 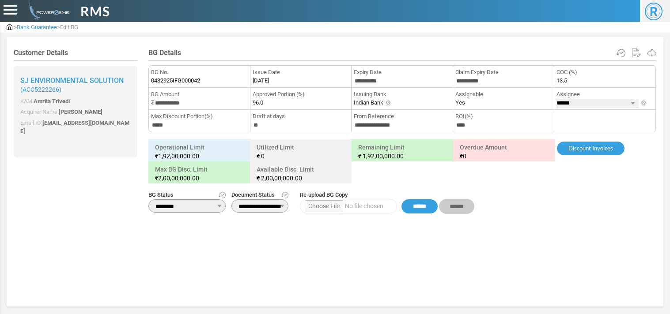 What do you see at coordinates (95, 11) in the screenshot?
I see `span: RMS` at bounding box center [95, 11].